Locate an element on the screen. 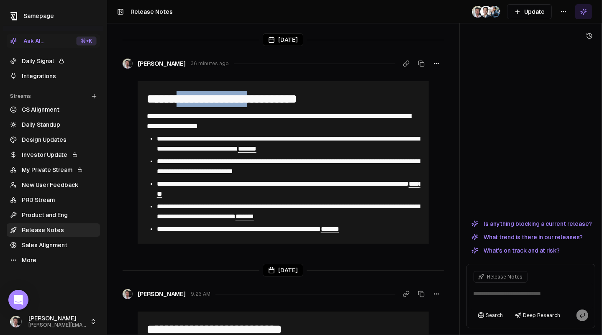 The image size is (602, 335). a: CS Alignment is located at coordinates (53, 110).